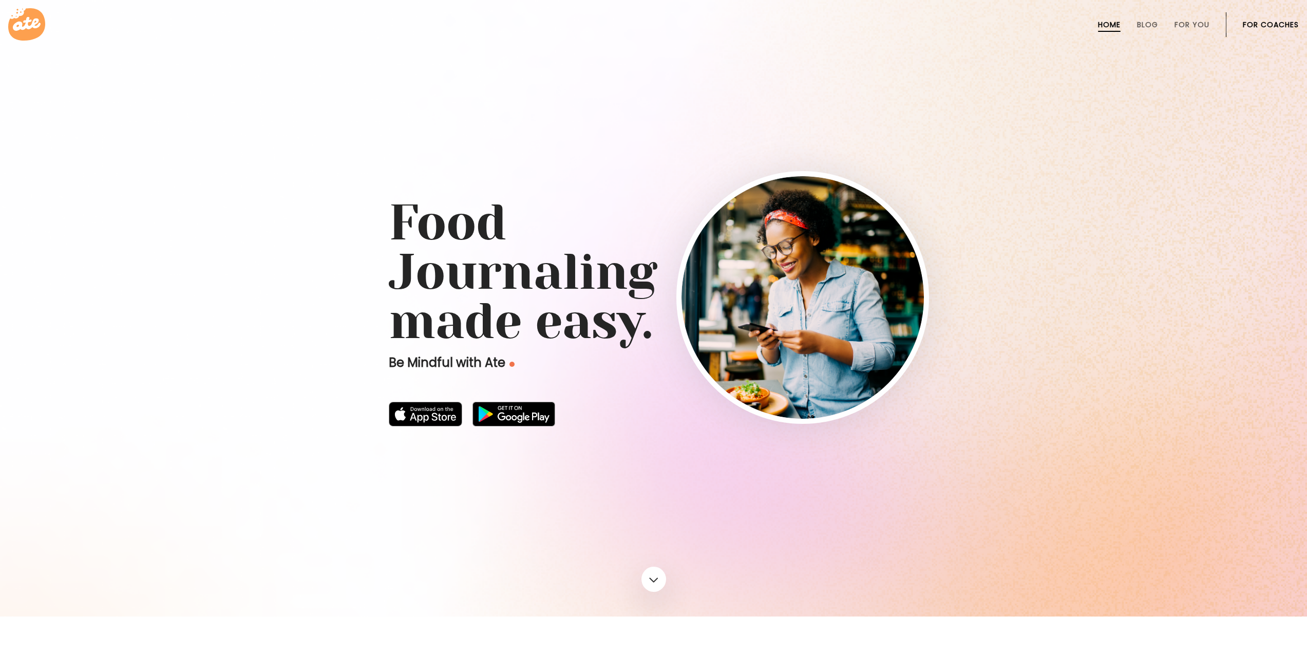  Describe the element at coordinates (1147, 25) in the screenshot. I see `a: Blog` at that location.